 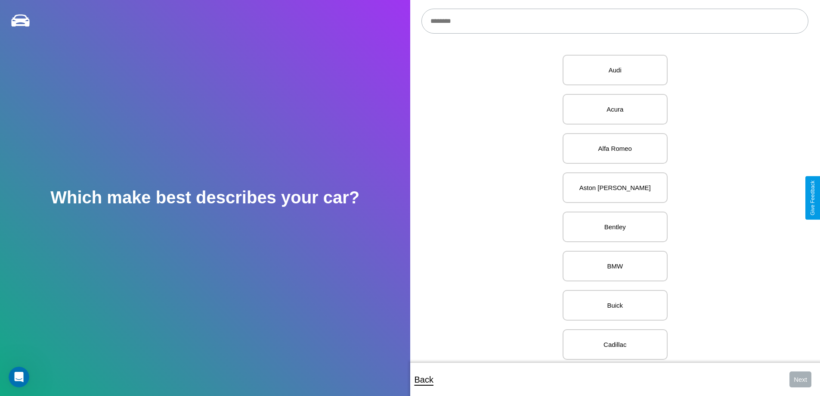 I want to click on button: Next, so click(x=800, y=379).